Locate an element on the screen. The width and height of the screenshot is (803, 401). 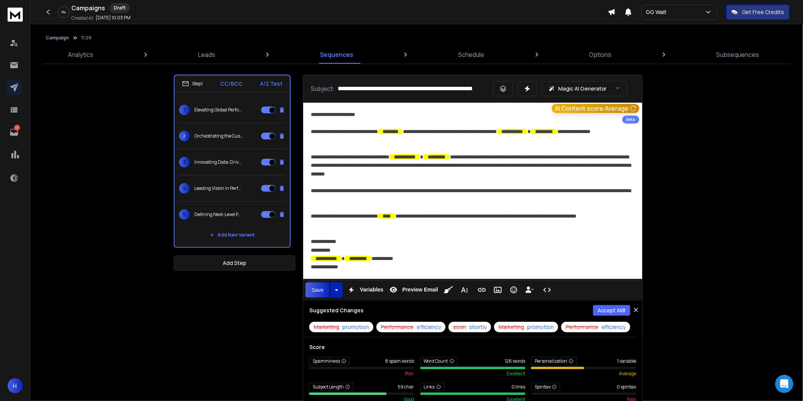
p: 17 is located at coordinates (17, 128).